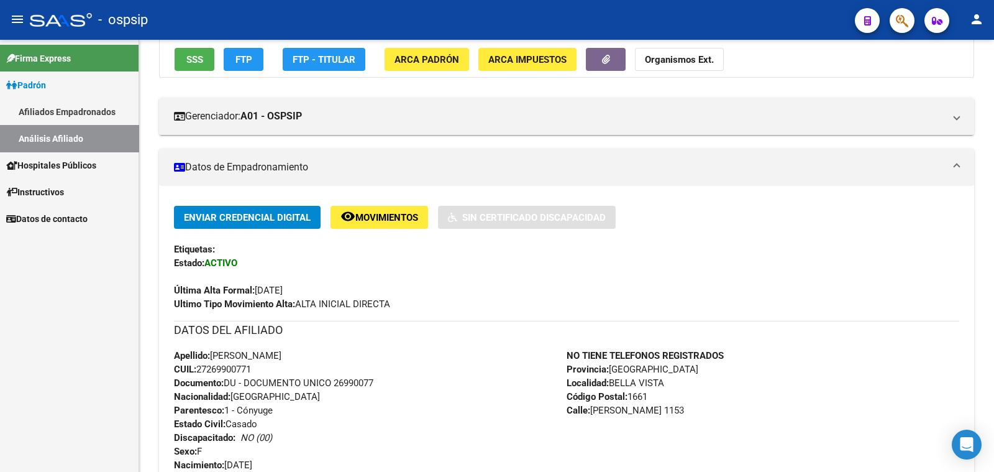  Describe the element at coordinates (195, 60) in the screenshot. I see `span: SSS` at that location.